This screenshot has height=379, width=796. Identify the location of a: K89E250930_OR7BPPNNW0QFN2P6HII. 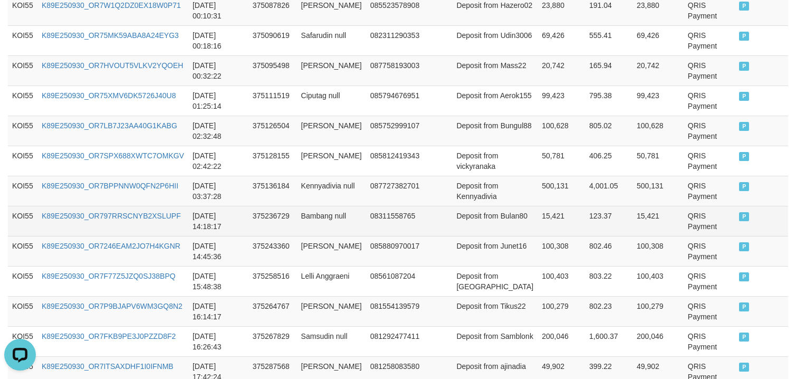
(110, 186).